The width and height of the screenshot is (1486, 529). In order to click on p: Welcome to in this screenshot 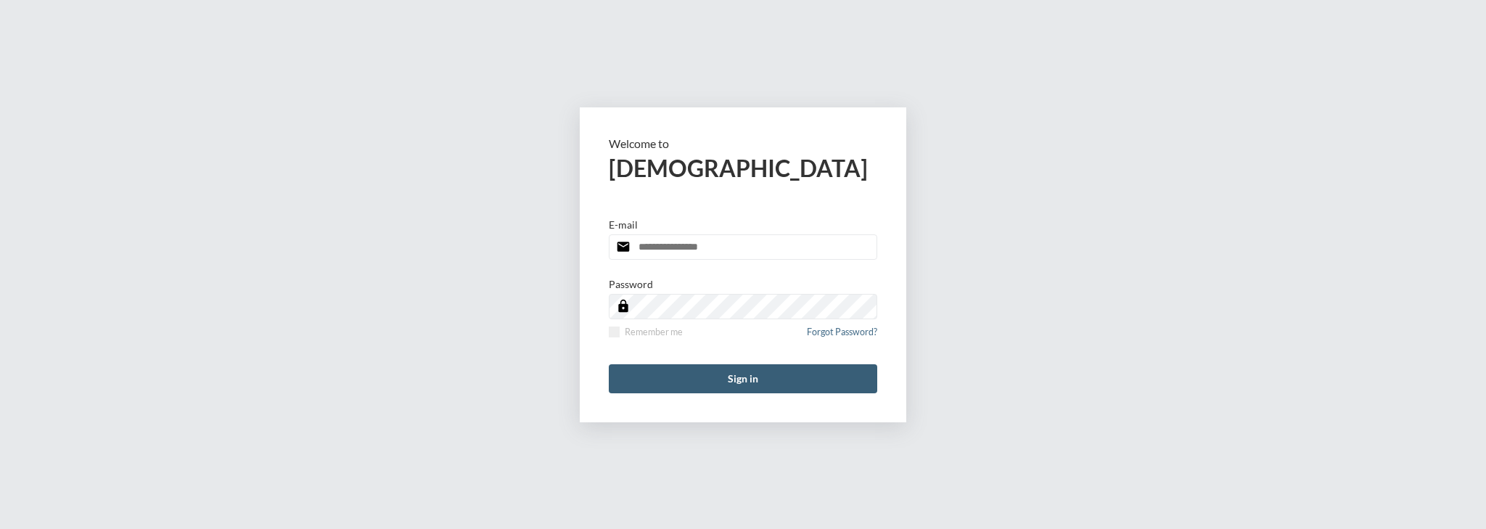, I will do `click(743, 143)`.